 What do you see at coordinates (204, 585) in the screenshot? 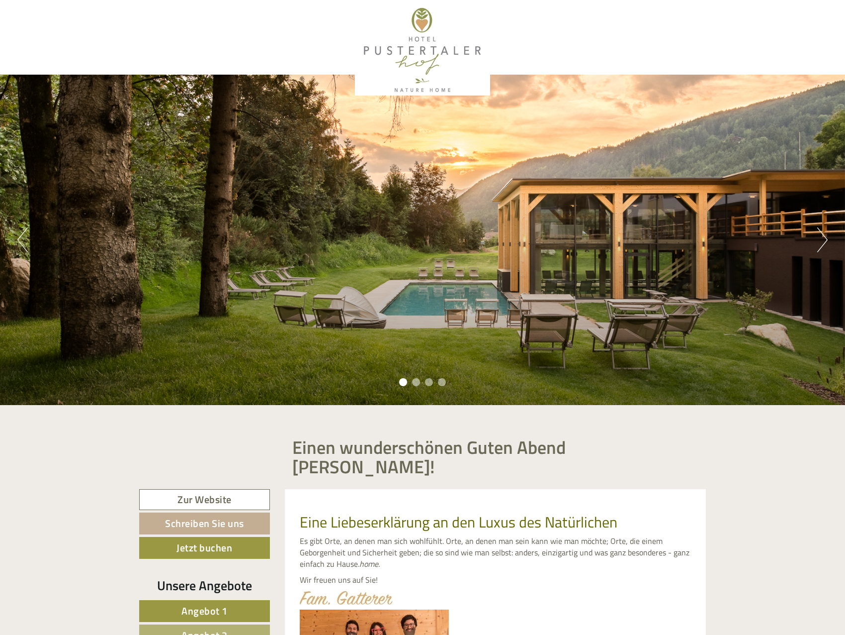
I see `div: Unsere Angebote` at bounding box center [204, 585].